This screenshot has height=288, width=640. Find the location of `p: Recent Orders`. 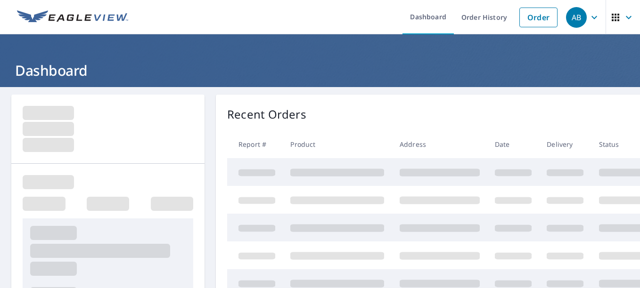

p: Recent Orders is located at coordinates (267, 115).